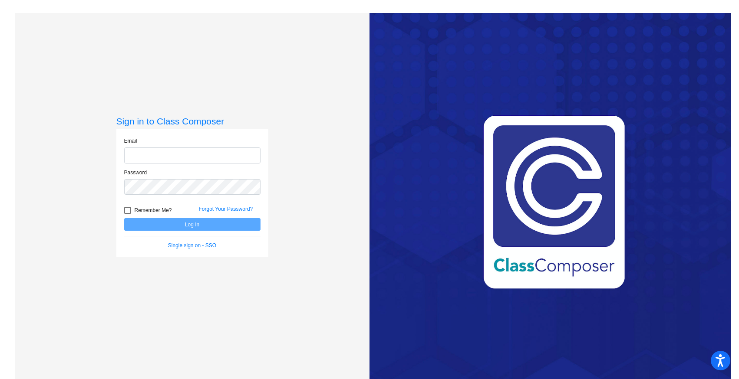 This screenshot has width=739, height=379. I want to click on label: Password, so click(135, 173).